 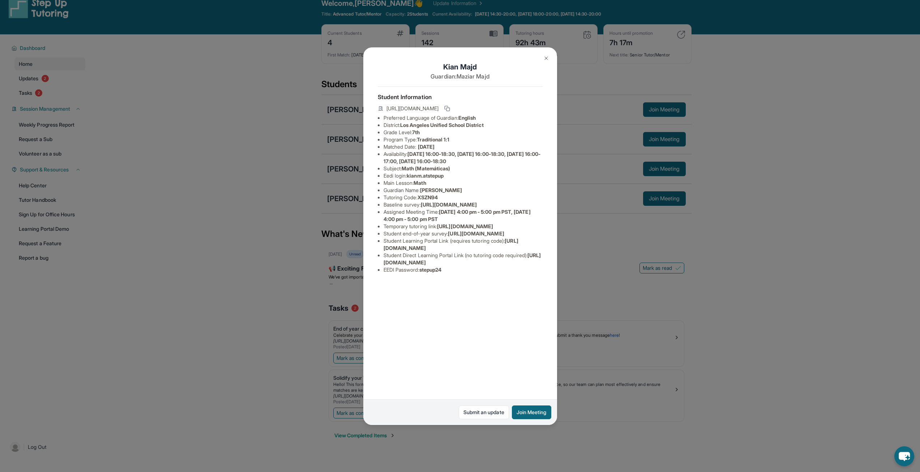 I want to click on span: Math (Matemáticas), so click(x=426, y=168).